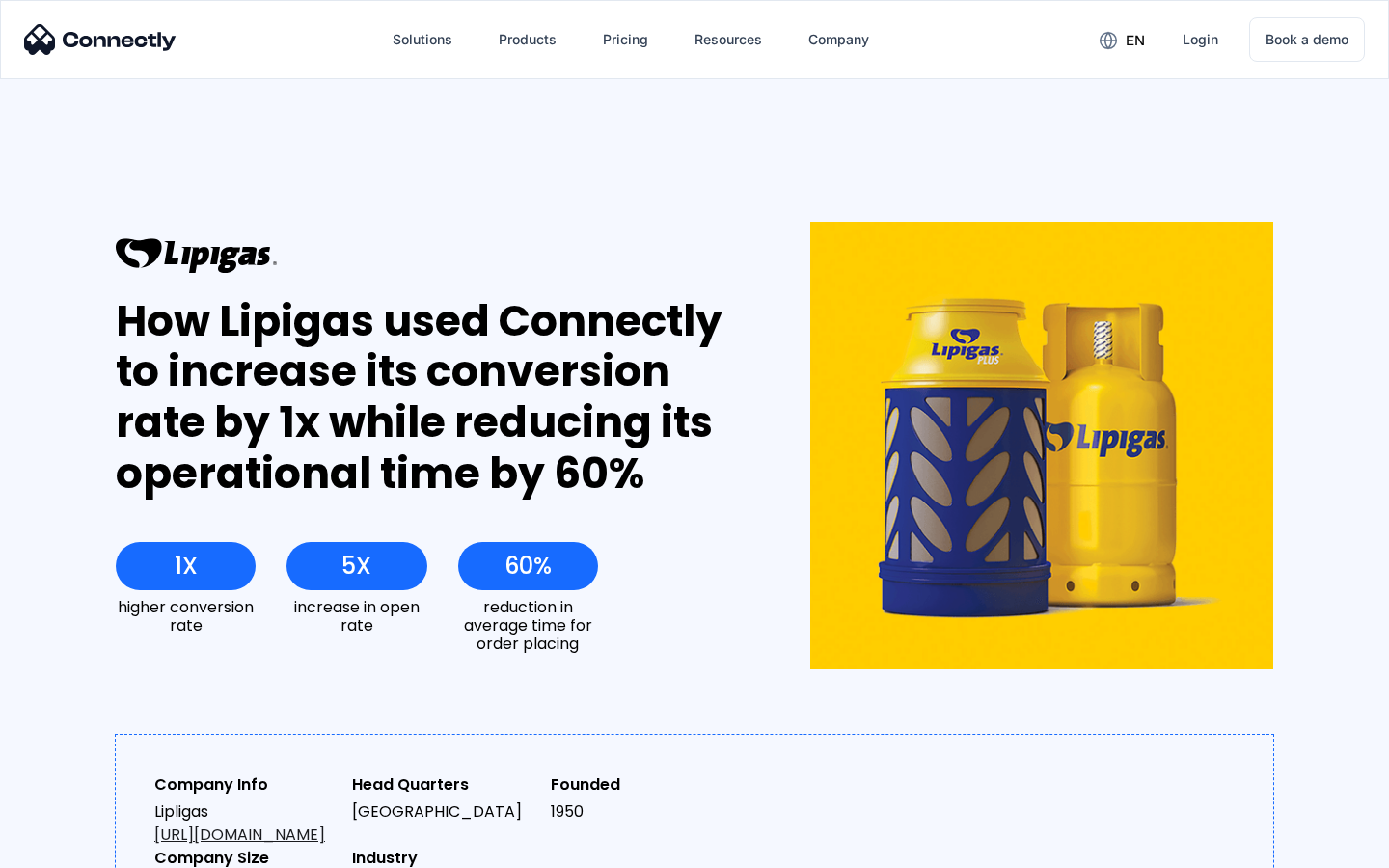 This screenshot has height=868, width=1389. I want to click on div: Company Info, so click(245, 785).